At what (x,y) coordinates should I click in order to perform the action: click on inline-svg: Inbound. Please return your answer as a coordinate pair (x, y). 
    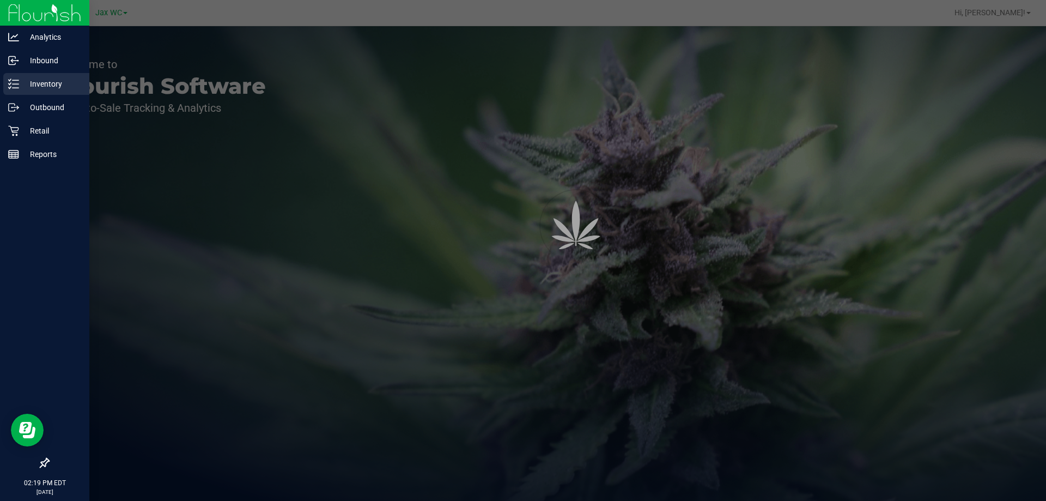
    Looking at the image, I should click on (14, 60).